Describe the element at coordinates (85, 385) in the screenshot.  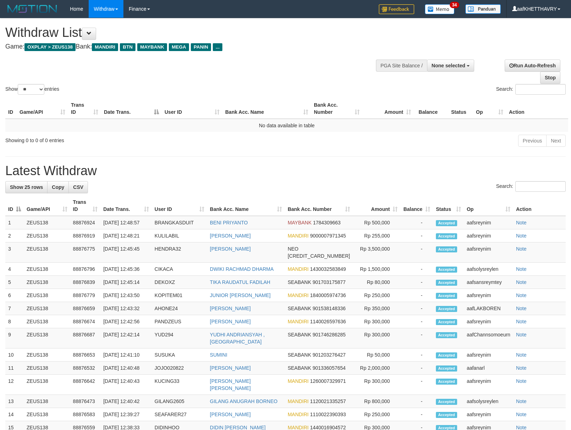
I see `td: 88876642` at that location.